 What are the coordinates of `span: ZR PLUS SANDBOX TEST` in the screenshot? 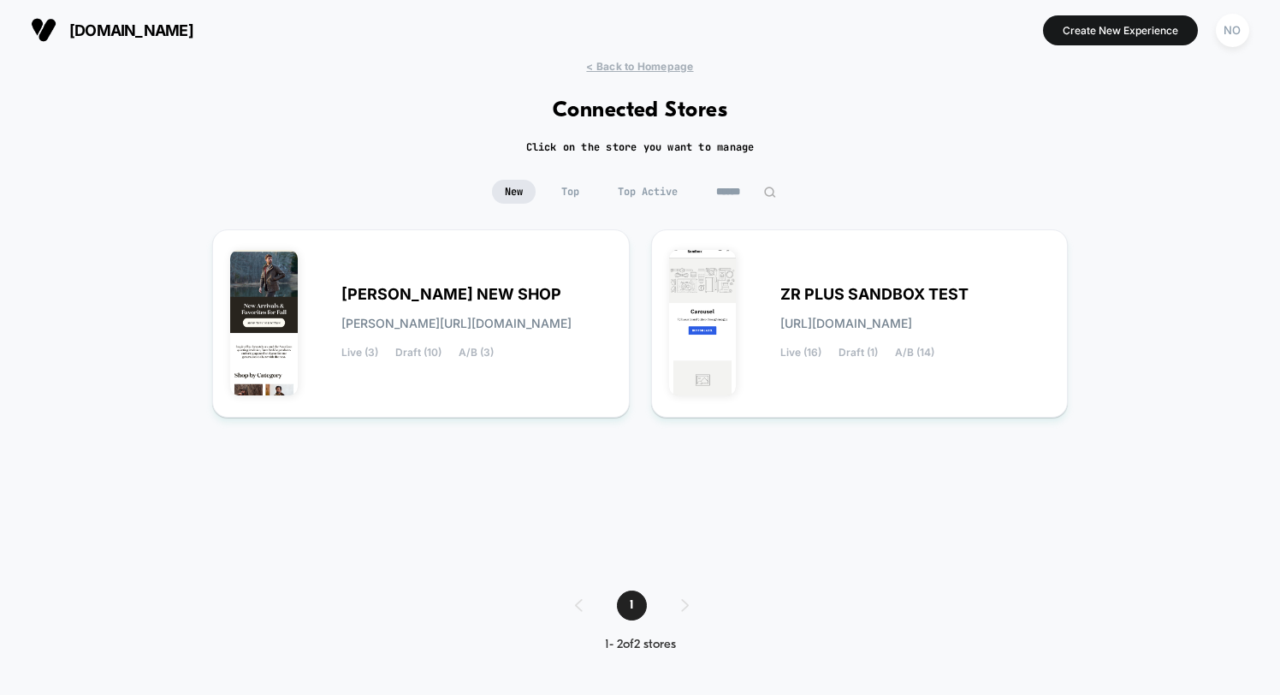 It's located at (874, 294).